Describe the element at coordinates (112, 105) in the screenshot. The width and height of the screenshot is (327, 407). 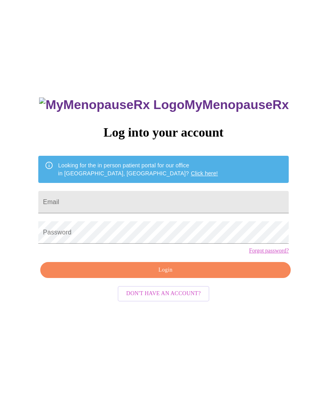
I see `img: MyMenopauseRx Logo` at that location.